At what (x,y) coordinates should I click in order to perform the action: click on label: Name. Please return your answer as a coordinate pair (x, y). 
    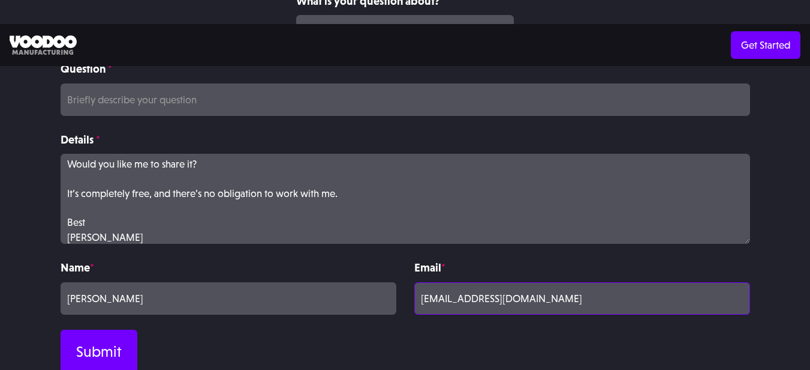
    Looking at the image, I should click on (229, 267).